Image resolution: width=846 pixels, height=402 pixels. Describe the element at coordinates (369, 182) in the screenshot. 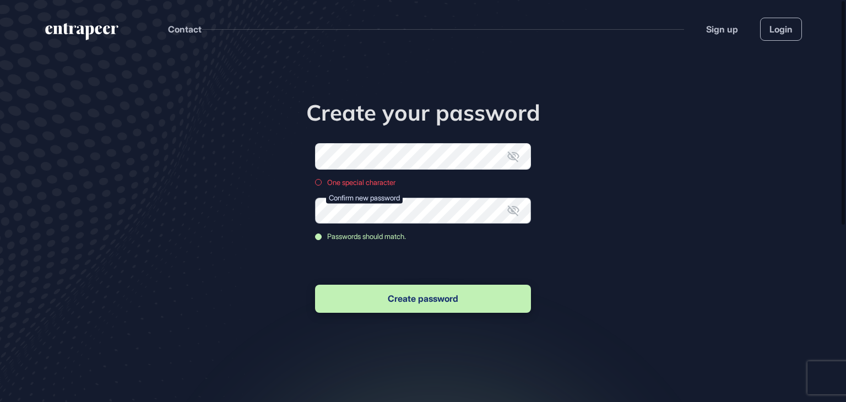

I see `div: One special character` at that location.